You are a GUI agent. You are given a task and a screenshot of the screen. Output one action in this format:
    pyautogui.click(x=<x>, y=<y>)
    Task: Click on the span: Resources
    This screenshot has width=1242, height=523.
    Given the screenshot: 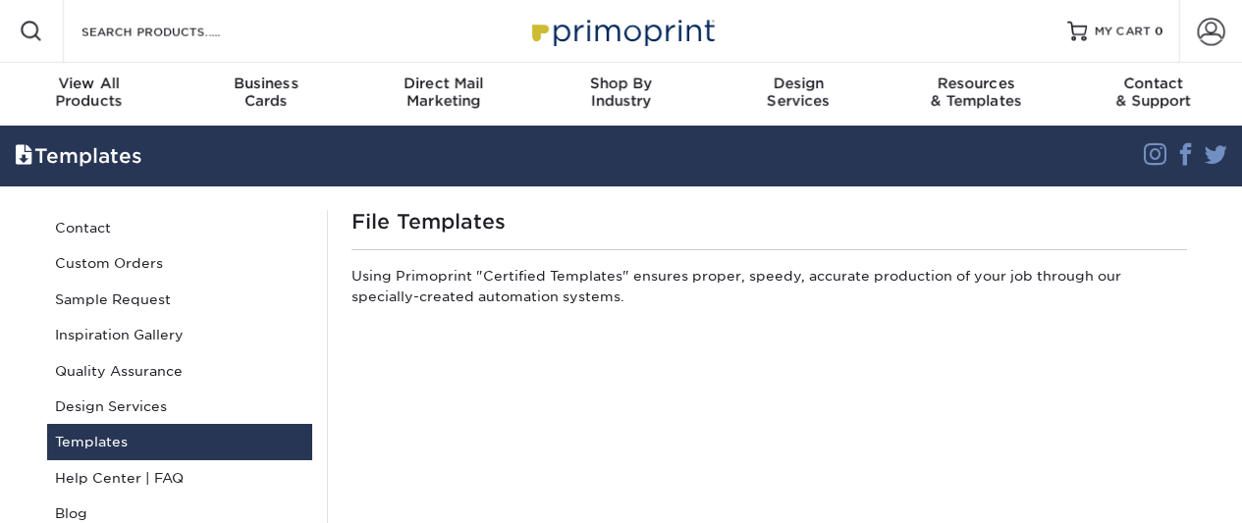 What is the action you would take?
    pyautogui.click(x=976, y=83)
    